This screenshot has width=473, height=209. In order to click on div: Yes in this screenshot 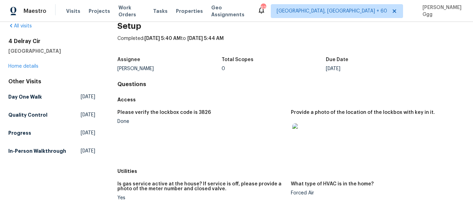, I will do `click(202, 197)`.